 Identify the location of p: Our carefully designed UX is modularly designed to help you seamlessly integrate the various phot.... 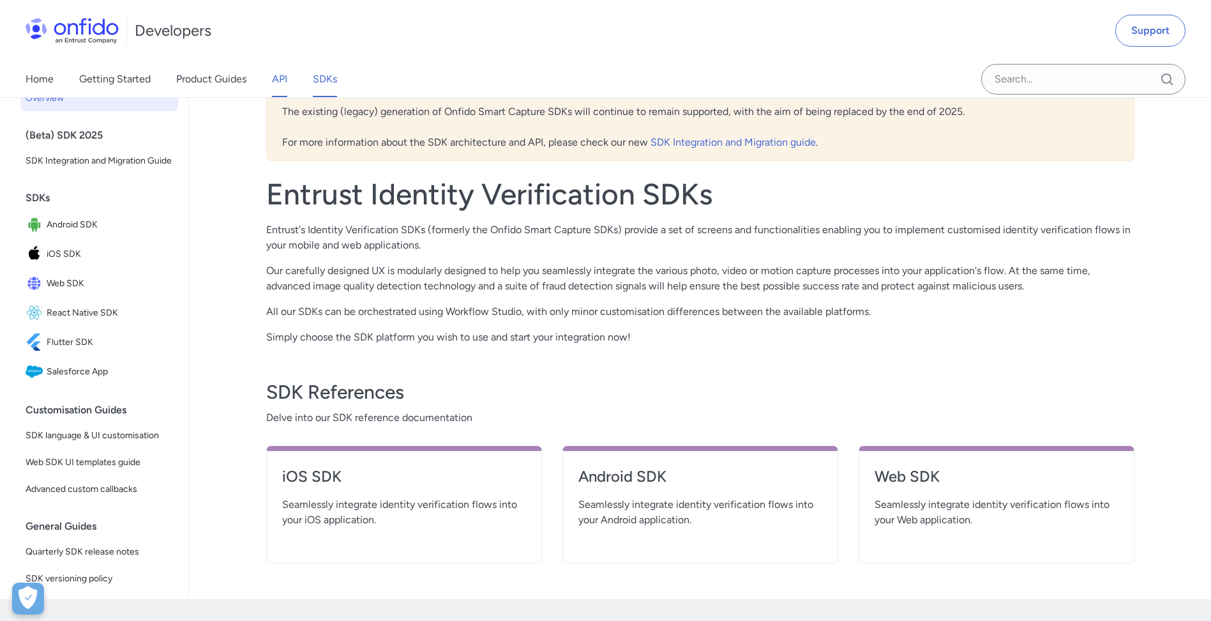
(701, 278).